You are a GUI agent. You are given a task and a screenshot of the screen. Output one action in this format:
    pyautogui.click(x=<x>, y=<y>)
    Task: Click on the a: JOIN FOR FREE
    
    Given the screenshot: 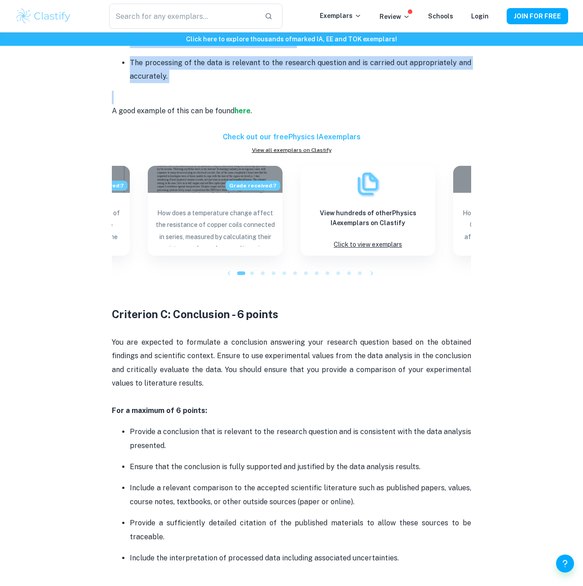 What is the action you would take?
    pyautogui.click(x=537, y=16)
    